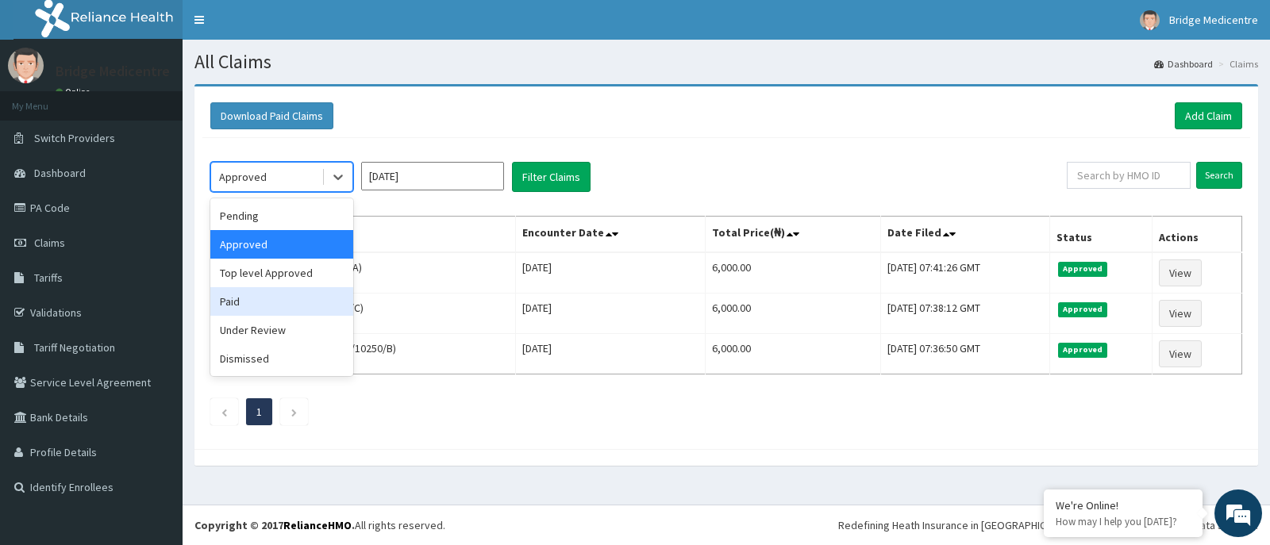  What do you see at coordinates (279, 27) in the screenshot?
I see `div: Minimize live chat window` at bounding box center [279, 27].